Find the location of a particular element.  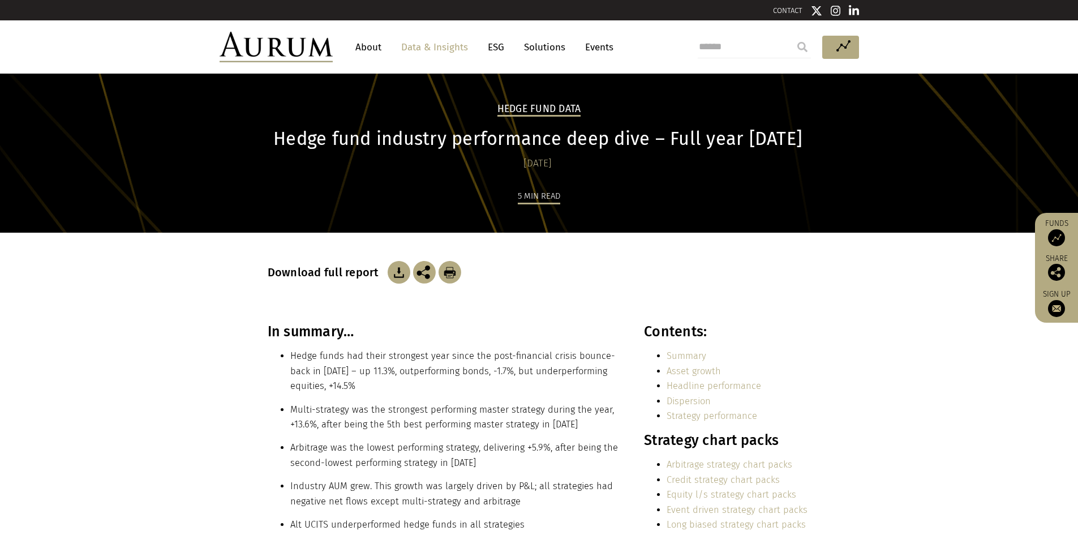

img: Linkedin icon is located at coordinates (854, 11).